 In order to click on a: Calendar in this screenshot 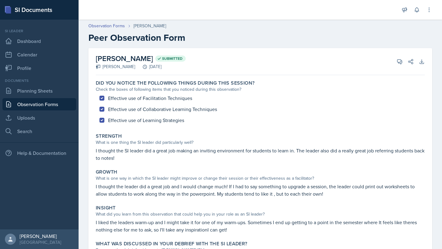, I will do `click(39, 55)`.